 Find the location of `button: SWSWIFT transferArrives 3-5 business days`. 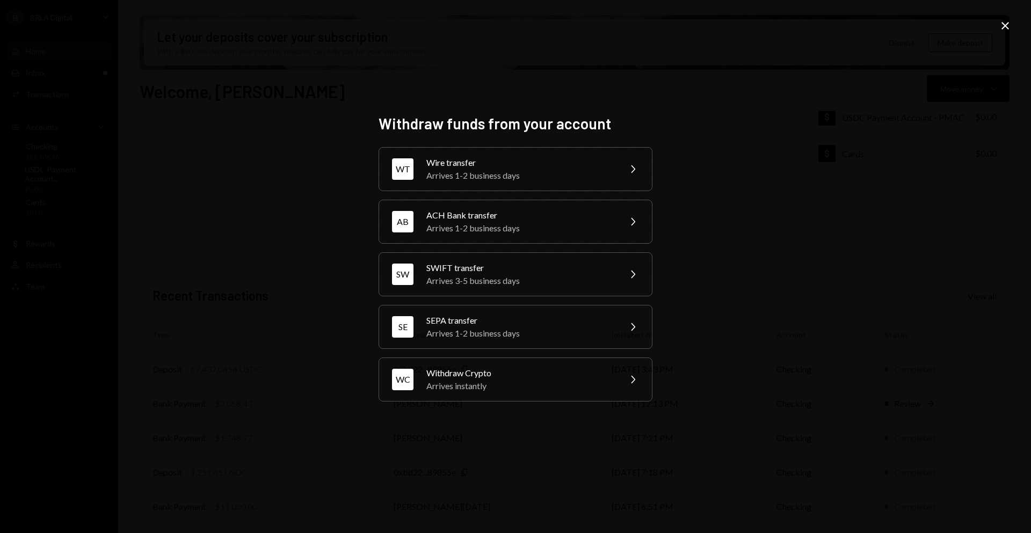

button: SWSWIFT transferArrives 3-5 business days is located at coordinates (516, 274).